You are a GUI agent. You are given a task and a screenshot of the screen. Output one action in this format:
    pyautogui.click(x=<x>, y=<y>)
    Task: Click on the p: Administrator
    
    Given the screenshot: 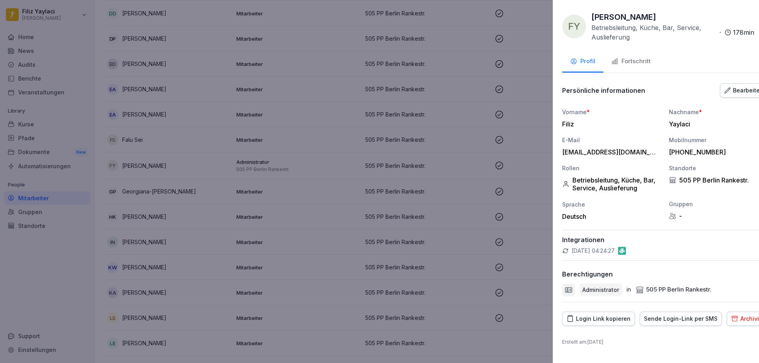 What is the action you would take?
    pyautogui.click(x=601, y=290)
    